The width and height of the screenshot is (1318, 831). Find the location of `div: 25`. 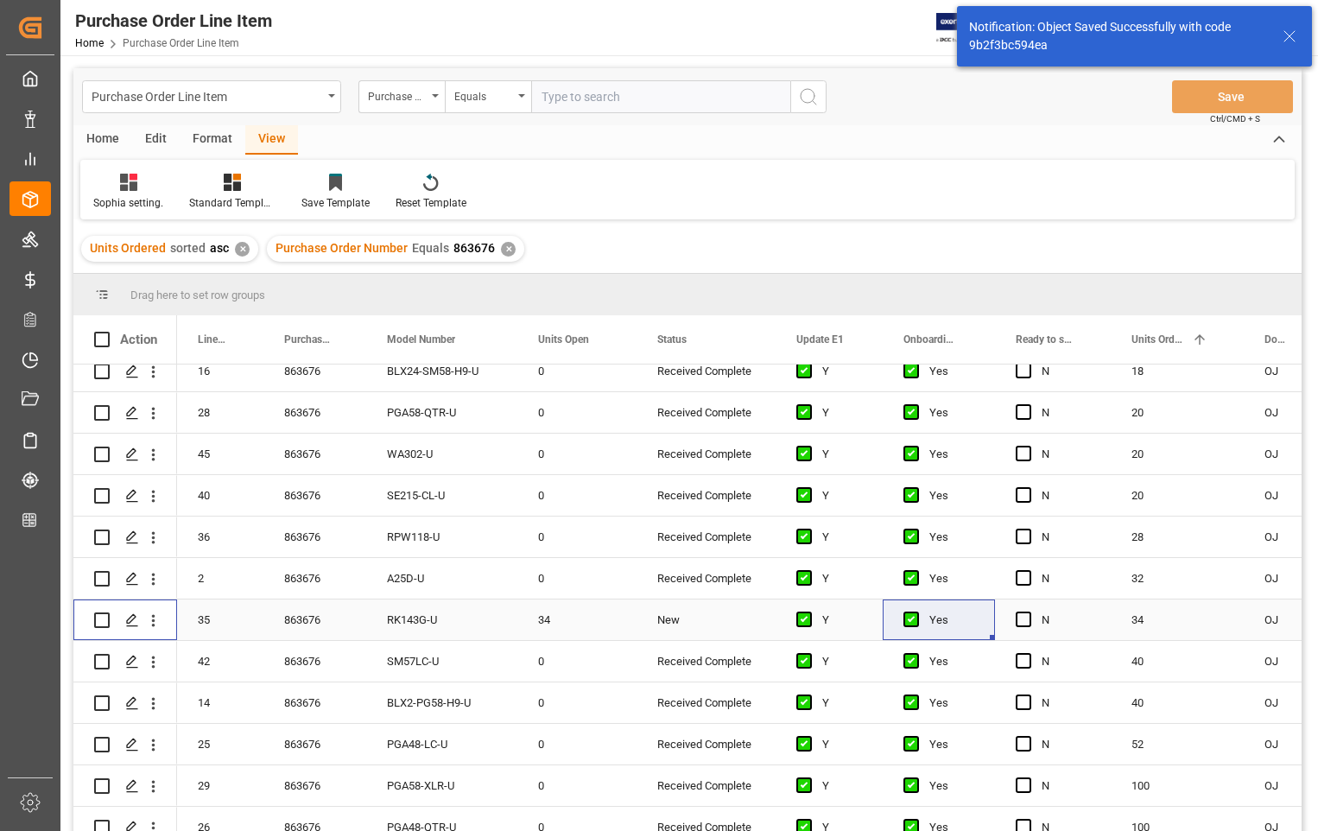

div: 25 is located at coordinates (220, 744).